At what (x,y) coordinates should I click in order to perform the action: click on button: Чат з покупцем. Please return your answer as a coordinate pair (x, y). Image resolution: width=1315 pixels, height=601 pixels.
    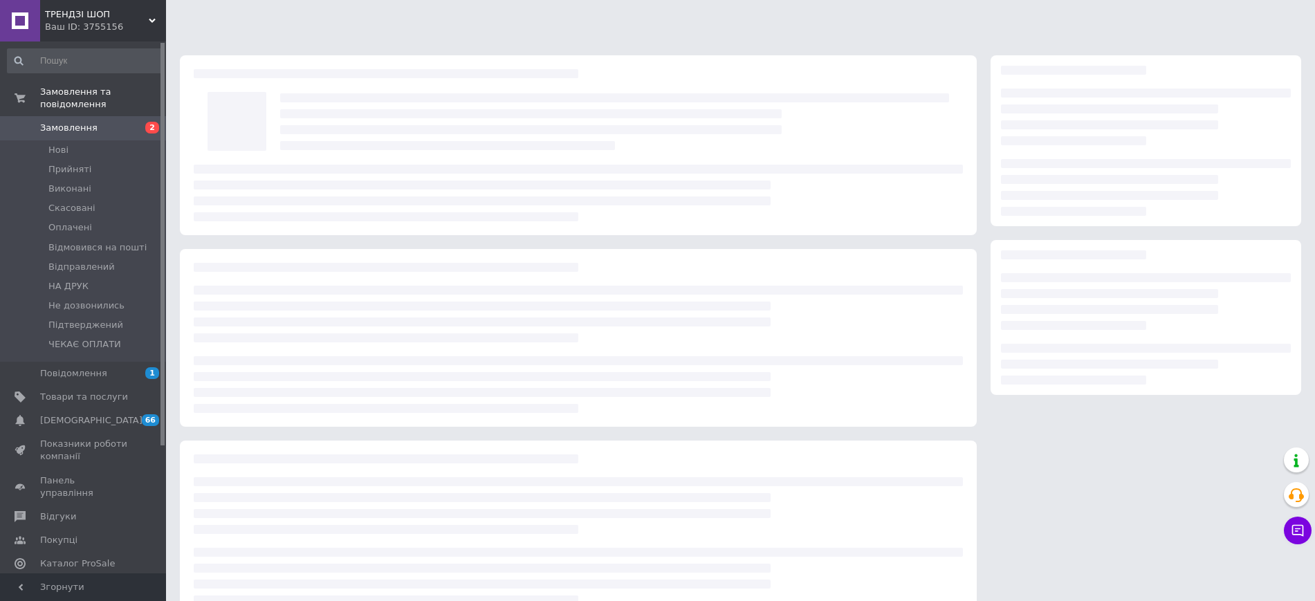
    Looking at the image, I should click on (1298, 531).